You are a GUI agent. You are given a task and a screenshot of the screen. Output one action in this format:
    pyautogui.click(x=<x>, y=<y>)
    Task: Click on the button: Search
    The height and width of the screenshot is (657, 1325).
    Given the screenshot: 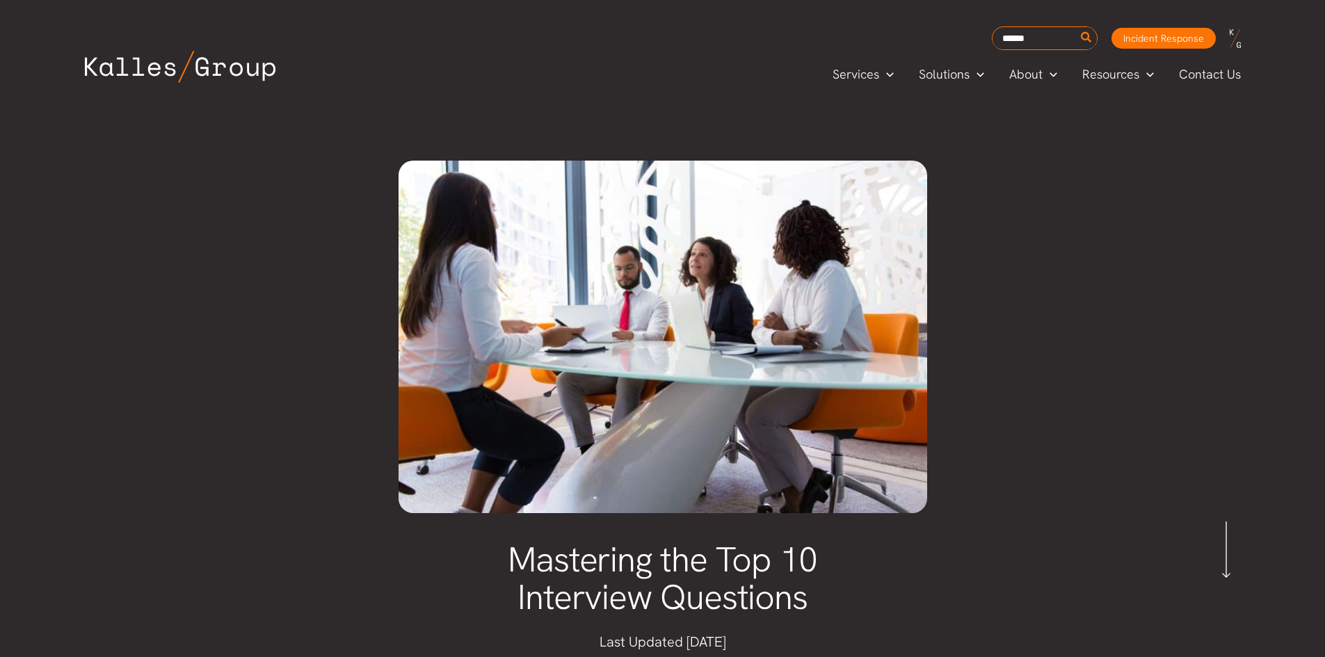 What is the action you would take?
    pyautogui.click(x=1086, y=38)
    